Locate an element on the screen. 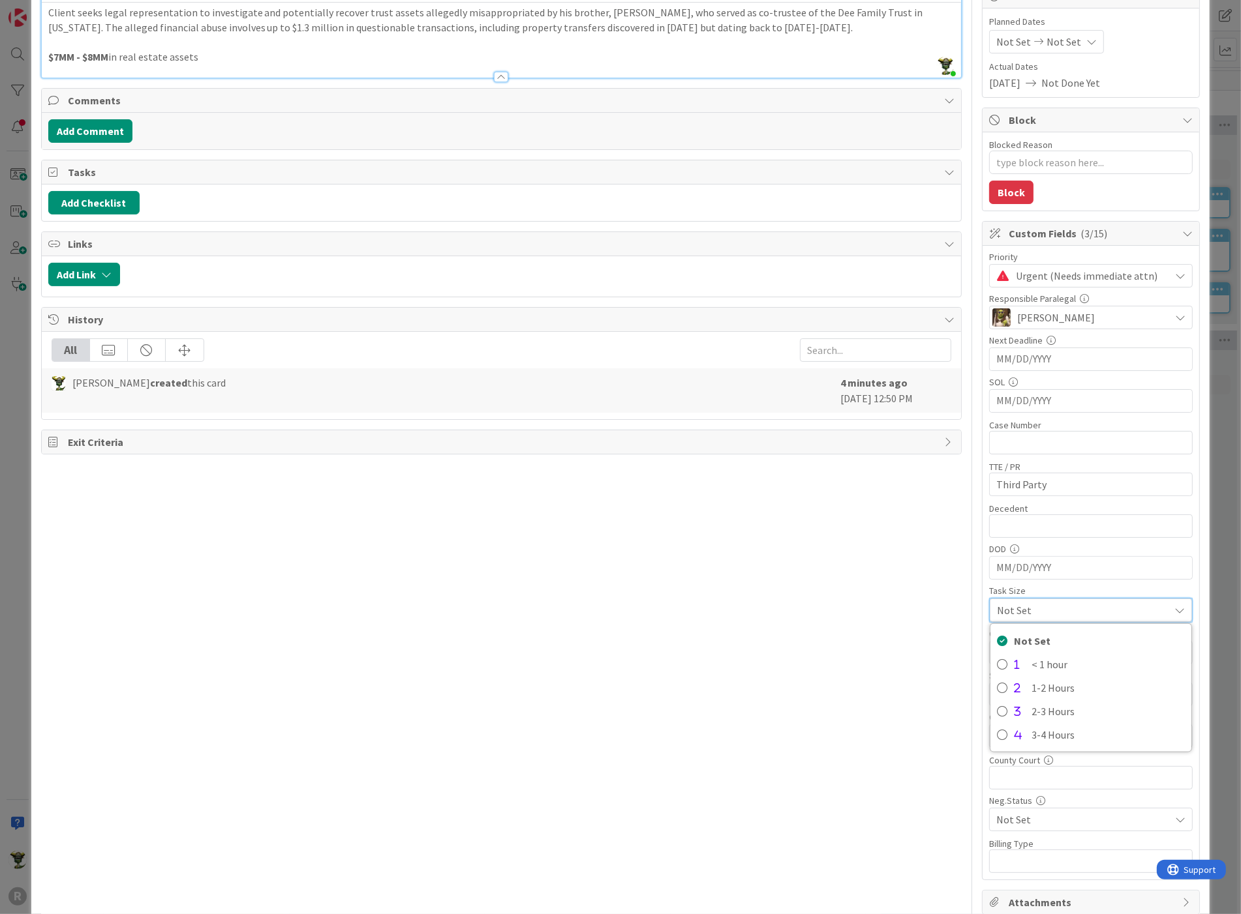  div: Responsible Paralegal is located at coordinates (1091, 299).